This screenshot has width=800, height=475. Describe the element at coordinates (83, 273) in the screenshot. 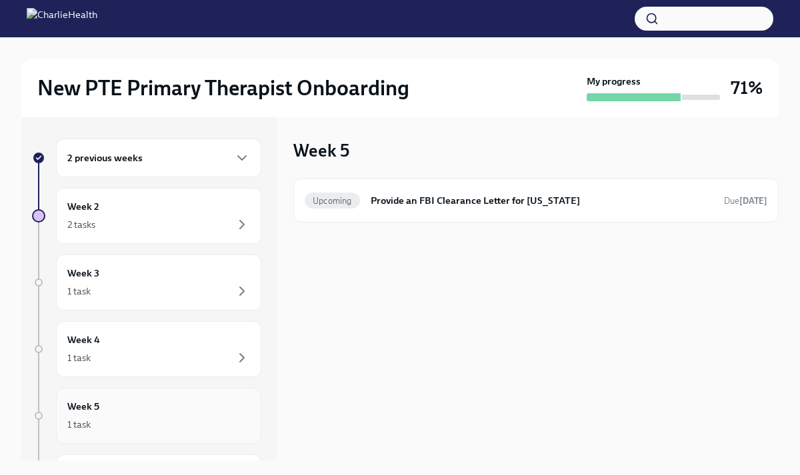

I see `h6: Week 3` at that location.